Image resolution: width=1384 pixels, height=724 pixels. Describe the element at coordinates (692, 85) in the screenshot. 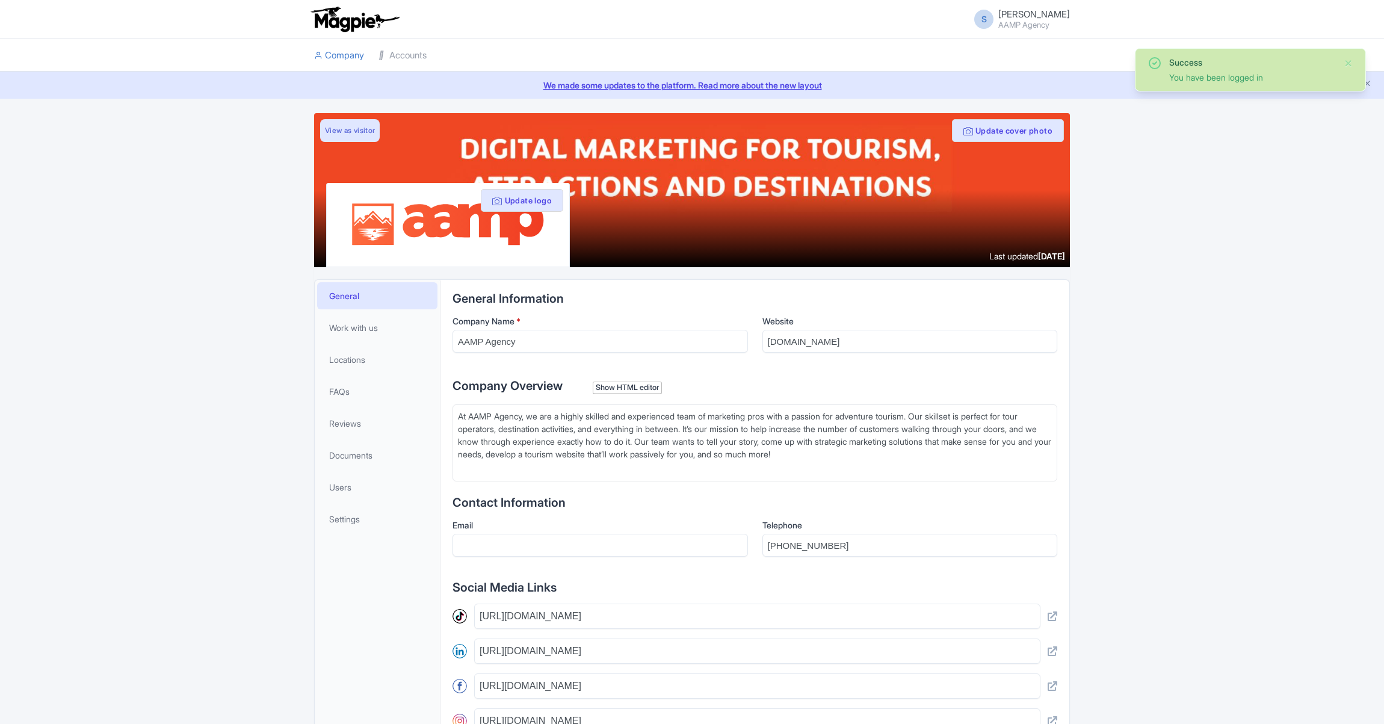

I see `a: We made some updates to the platform. Read more about the new layout` at that location.